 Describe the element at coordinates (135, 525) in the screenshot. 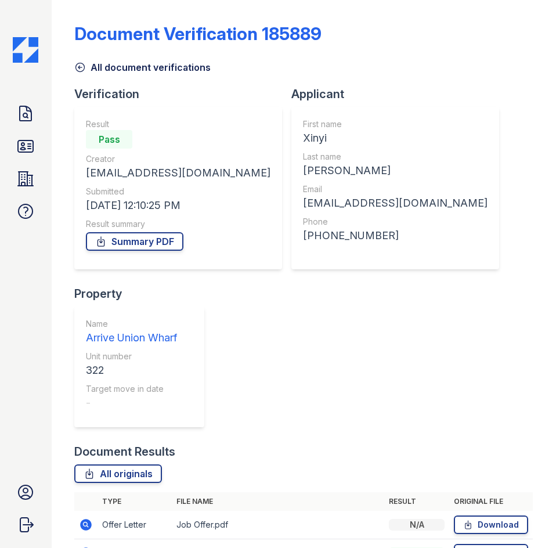

I see `td: Offer Letter` at that location.